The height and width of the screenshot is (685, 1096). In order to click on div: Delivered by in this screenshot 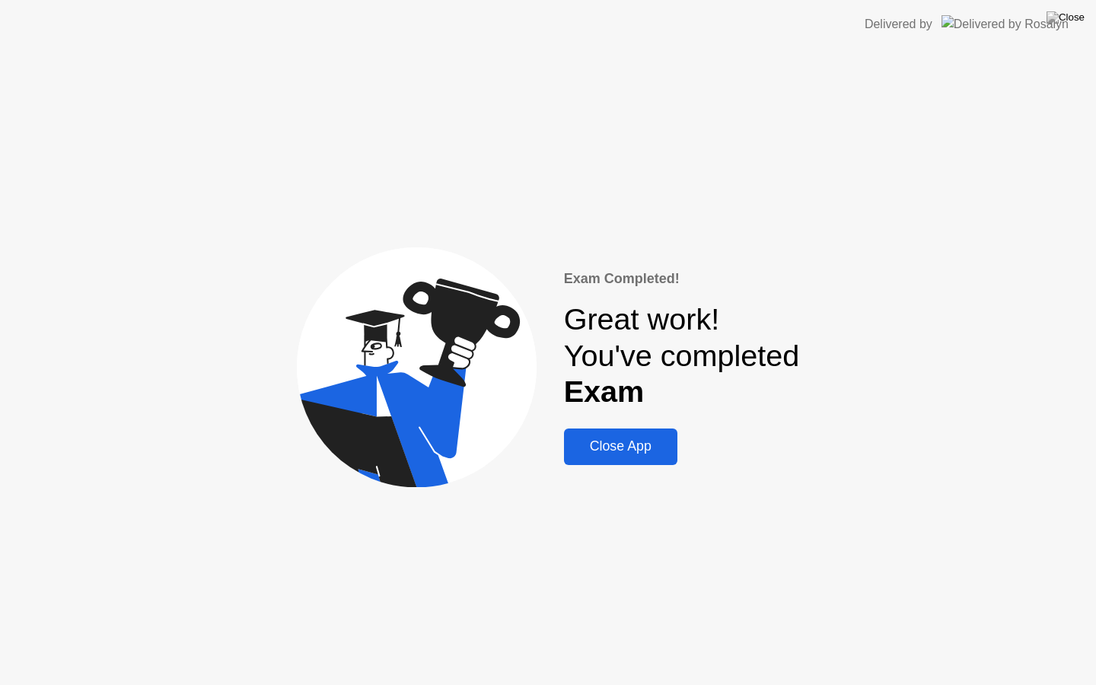, I will do `click(898, 24)`.